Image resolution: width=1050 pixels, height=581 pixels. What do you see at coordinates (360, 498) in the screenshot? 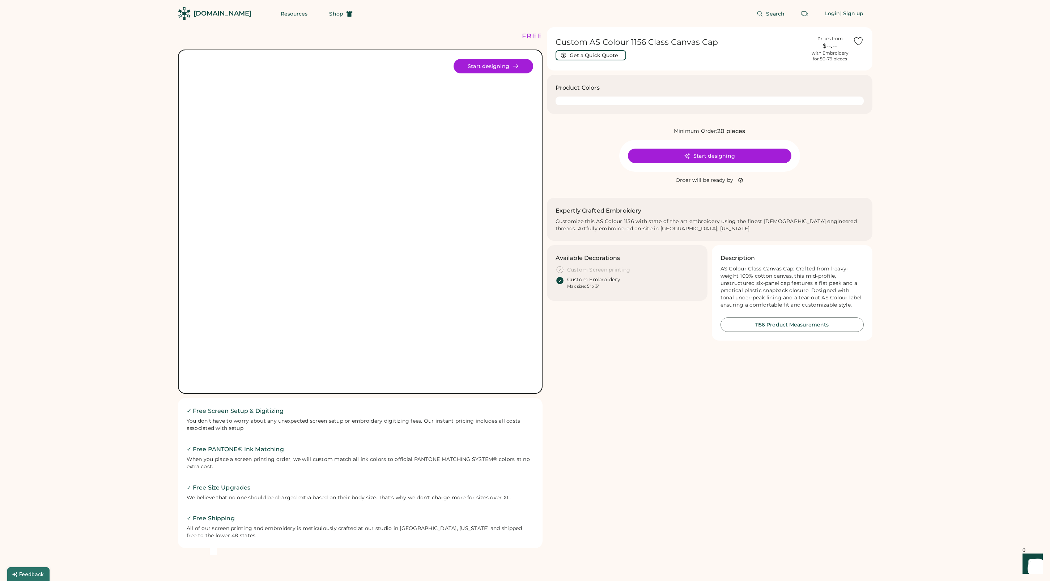
I see `div: We believe that no one should be charged extra based on their body size. That's why we don't char...` at bounding box center [360, 498].